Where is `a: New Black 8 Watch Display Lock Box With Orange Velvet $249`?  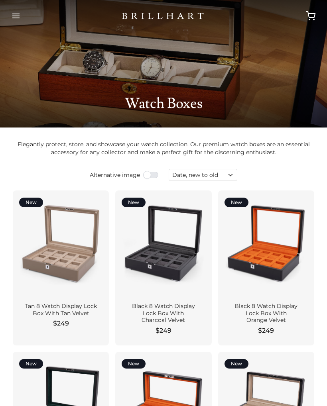 a: New Black 8 Watch Display Lock Box With Orange Velvet $249 is located at coordinates (266, 268).